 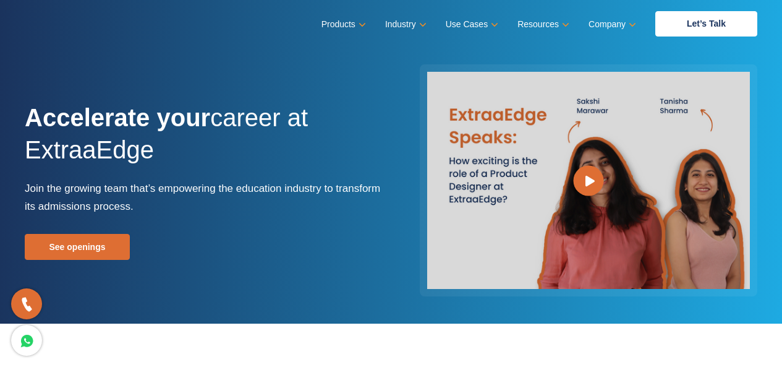 I want to click on strong: Accelerate your, so click(x=117, y=117).